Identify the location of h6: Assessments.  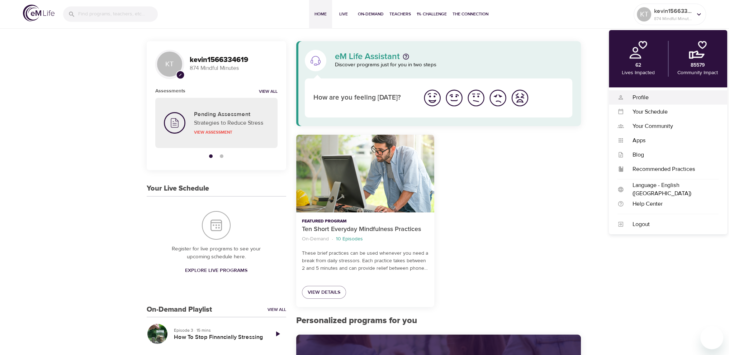
(170, 91).